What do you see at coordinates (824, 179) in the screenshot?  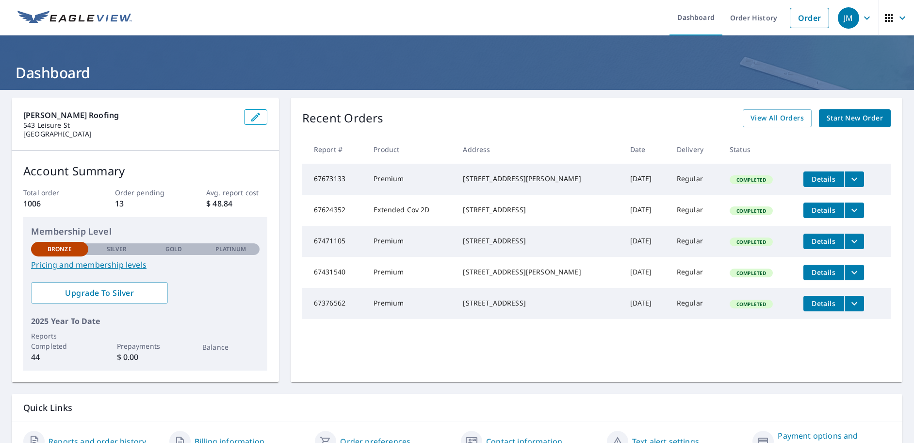 I see `button: detailsBtn-67673133` at bounding box center [824, 179].